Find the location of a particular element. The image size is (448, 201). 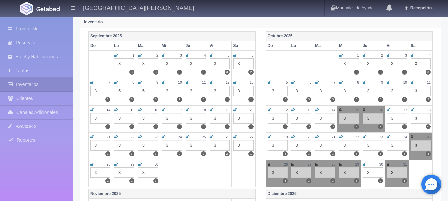

small: 24 is located at coordinates (180, 137).